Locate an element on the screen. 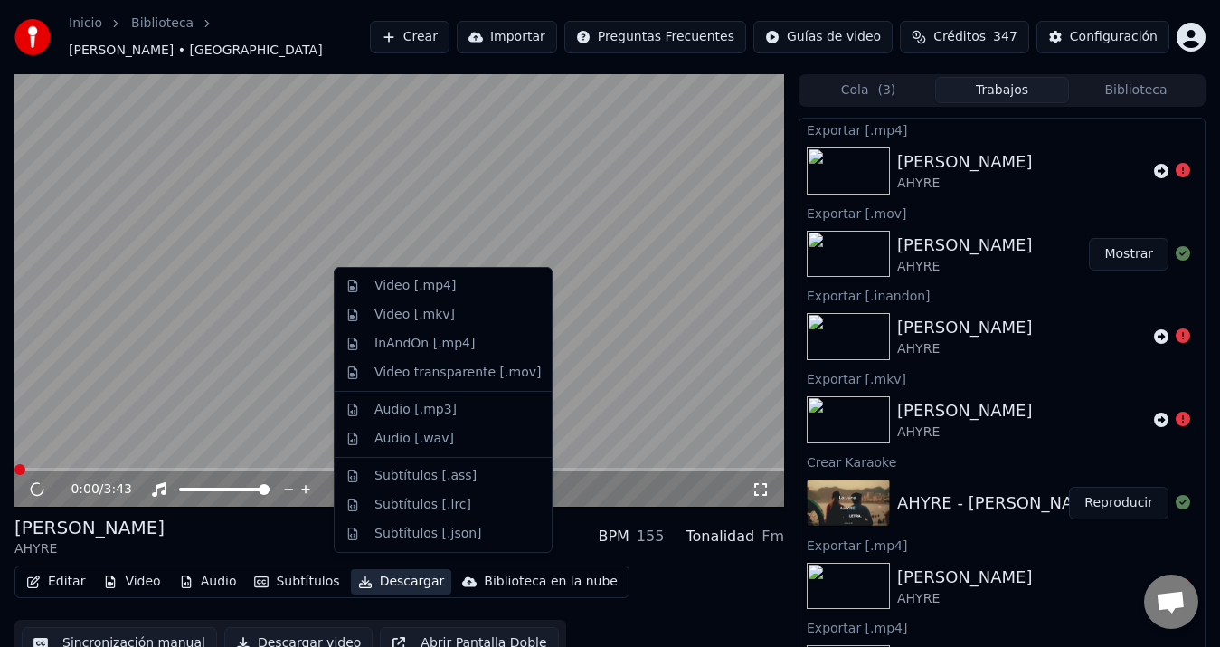 Image resolution: width=1220 pixels, height=647 pixels. span: 347 is located at coordinates (1005, 37).